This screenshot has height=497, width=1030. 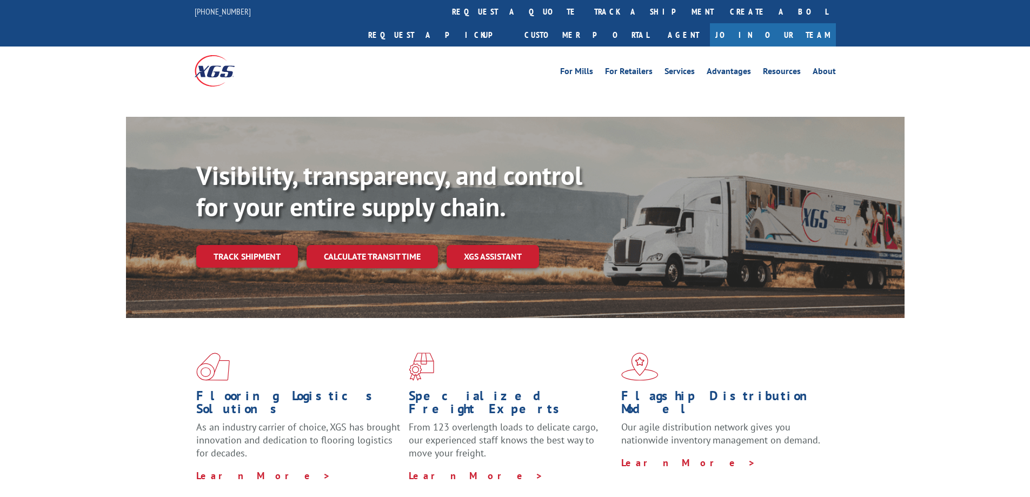 What do you see at coordinates (782, 73) in the screenshot?
I see `a: Resources` at bounding box center [782, 73].